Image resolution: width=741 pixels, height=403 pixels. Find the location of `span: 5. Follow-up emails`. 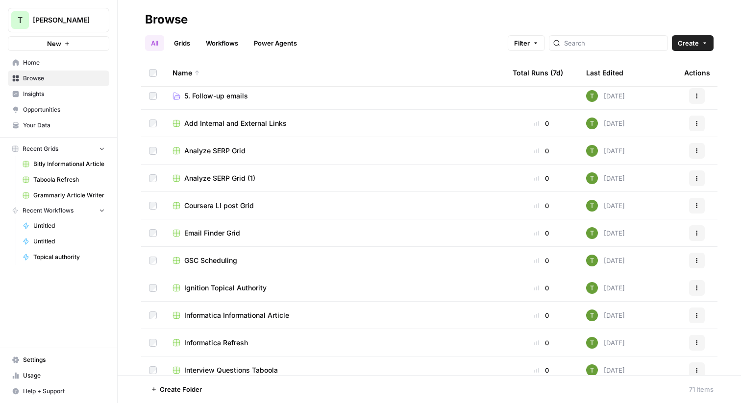

span: 5. Follow-up emails is located at coordinates (216, 96).